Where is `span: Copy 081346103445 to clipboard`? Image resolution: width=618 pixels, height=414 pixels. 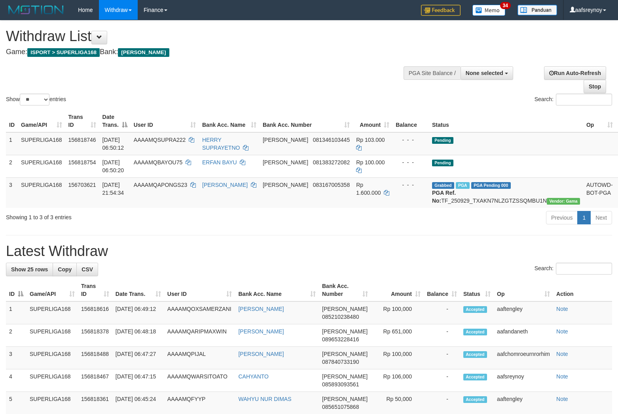
span: Copy 081346103445 to clipboard is located at coordinates (331, 140).